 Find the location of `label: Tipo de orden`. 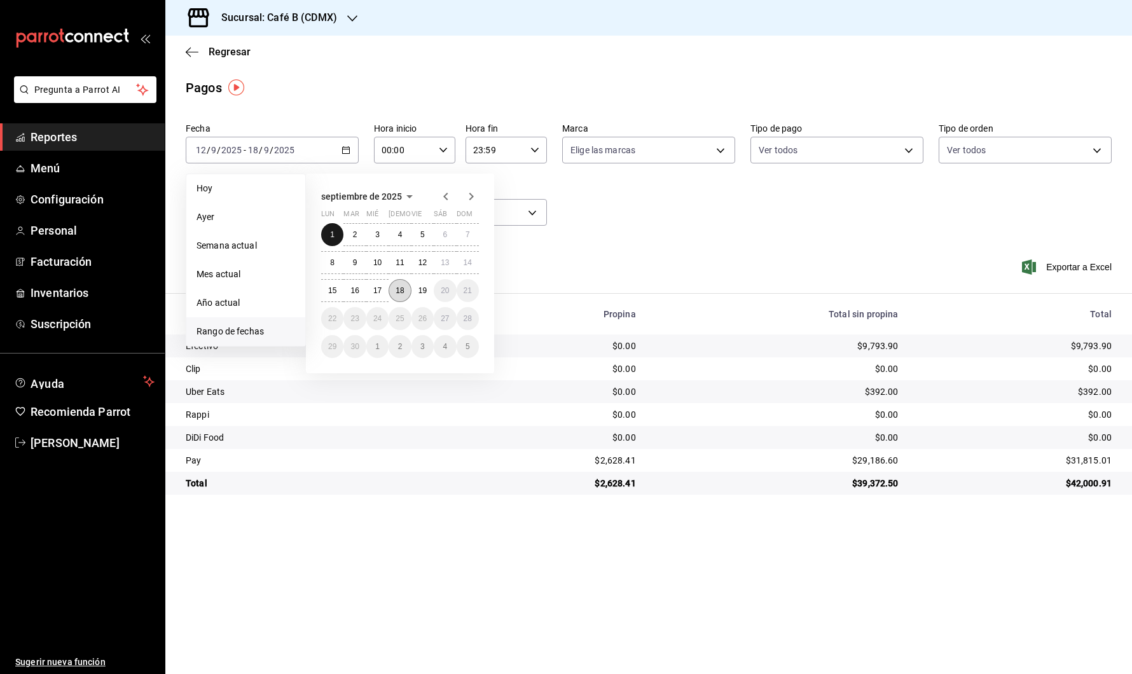

label: Tipo de orden is located at coordinates (1026, 129).